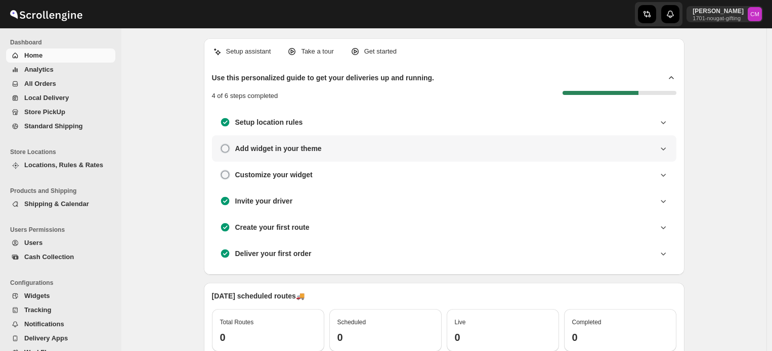  I want to click on span: Shipping & Calendar, so click(57, 204).